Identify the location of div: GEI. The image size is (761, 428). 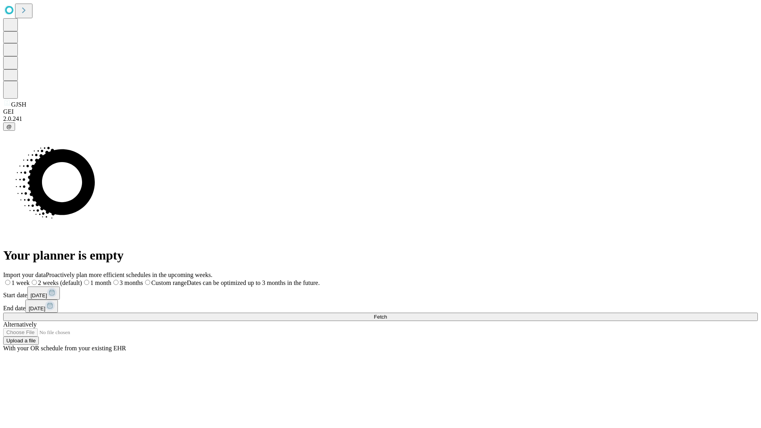
(380, 112).